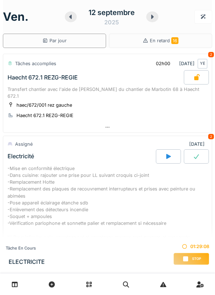  I want to click on span: En retard, so click(164, 40).